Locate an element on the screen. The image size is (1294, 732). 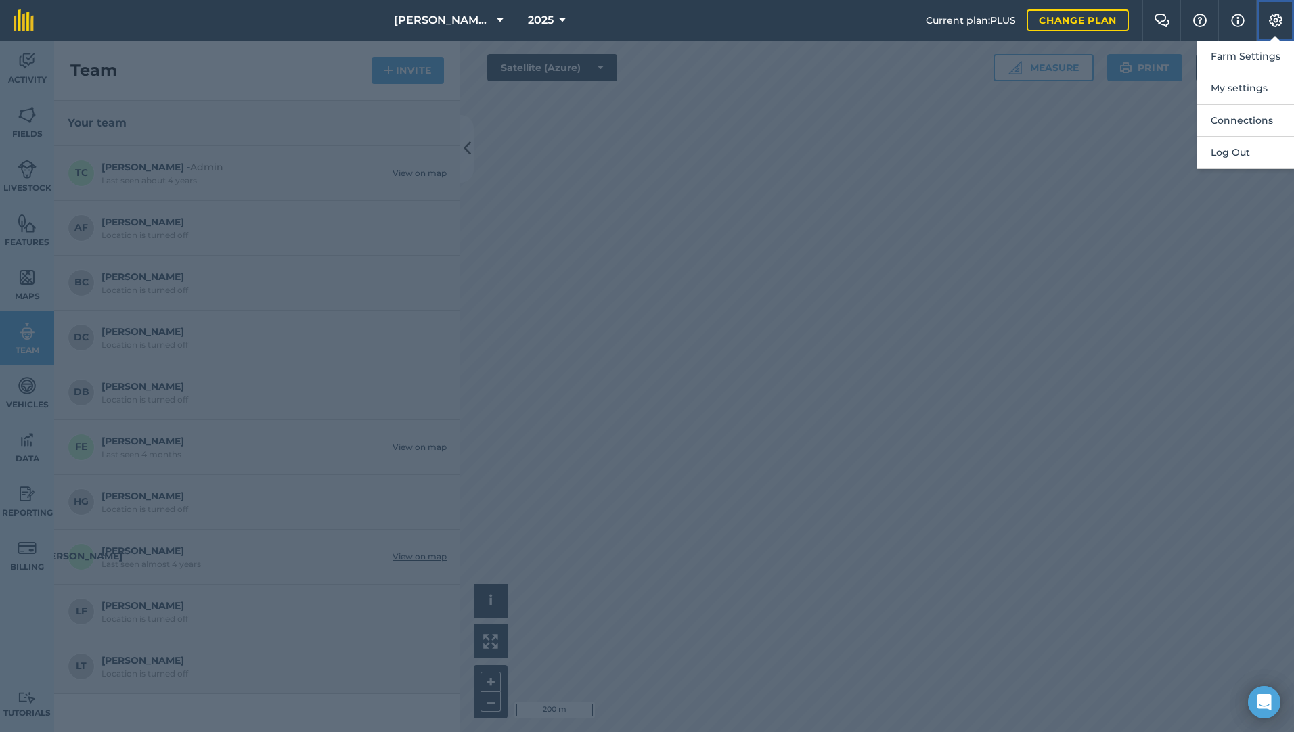
div: Open Intercom Messenger is located at coordinates (1264, 702).